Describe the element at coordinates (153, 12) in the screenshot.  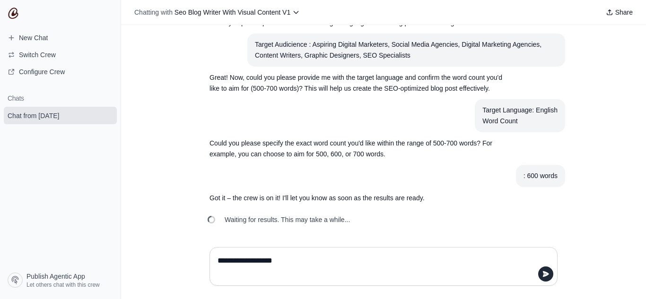
I see `span: Chatting with` at that location.